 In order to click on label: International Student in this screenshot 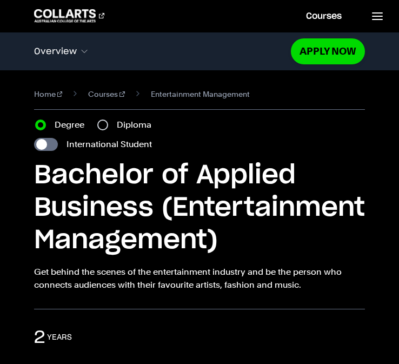, I will do `click(109, 144)`.